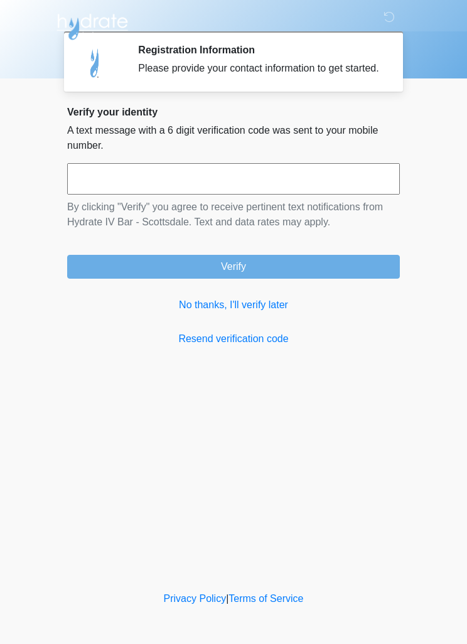 The image size is (467, 644). What do you see at coordinates (234, 215) in the screenshot?
I see `p: By clicking "Verify" you agree to receive pertinent text notifications from Hydrate IV Bar - Scot...` at bounding box center [234, 215].